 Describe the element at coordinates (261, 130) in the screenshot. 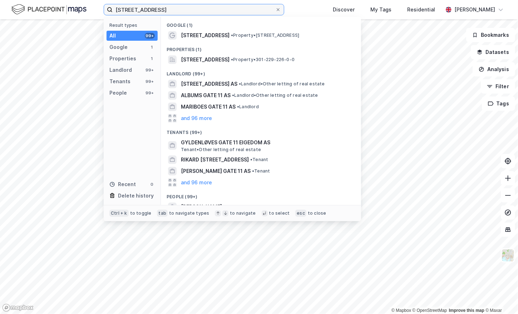

I see `div: Tenants (99+)` at that location.